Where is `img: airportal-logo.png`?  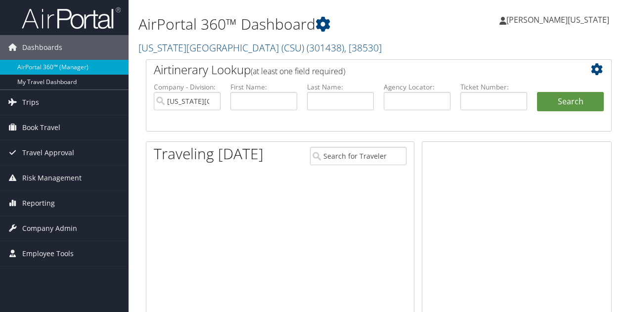 img: airportal-logo.png is located at coordinates (71, 18).